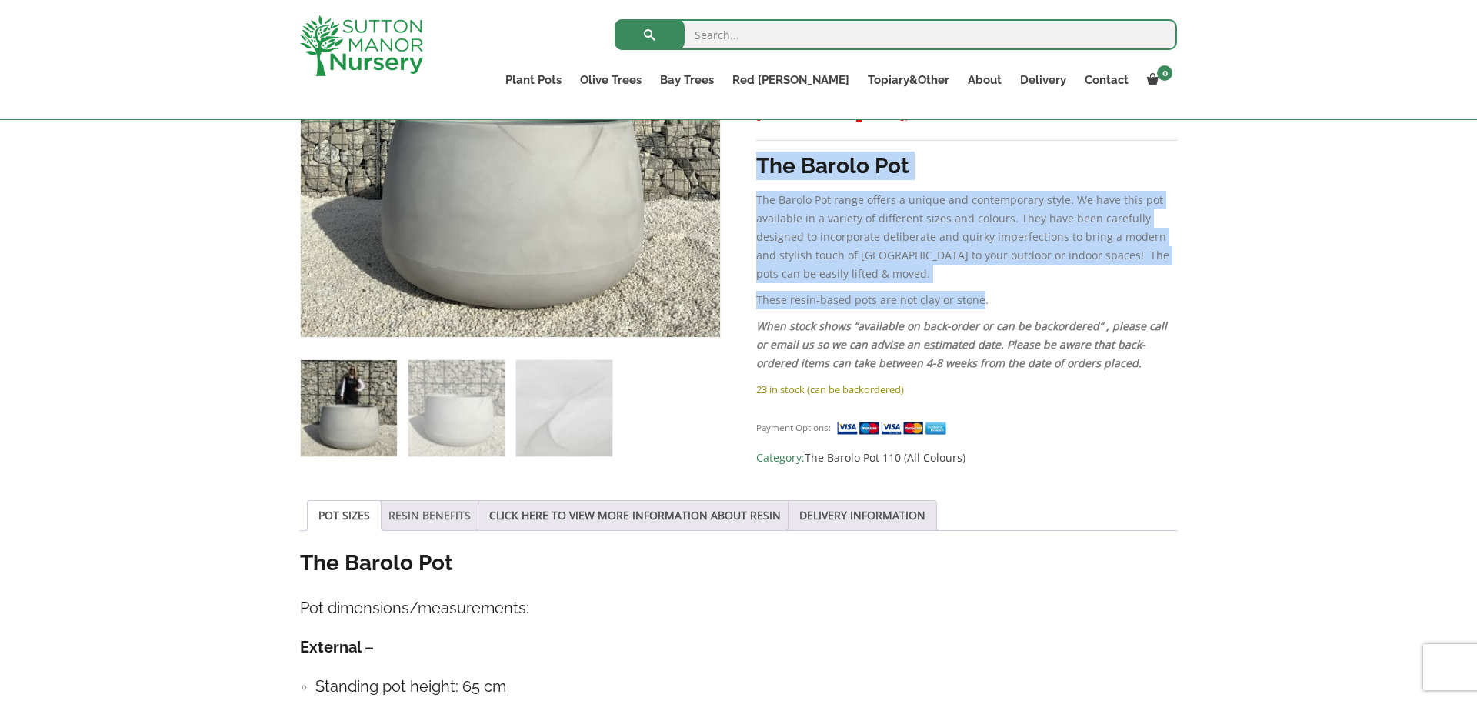  I want to click on img: The Barolo Pot 110 Colour Grey Stone - Image 3, so click(564, 408).